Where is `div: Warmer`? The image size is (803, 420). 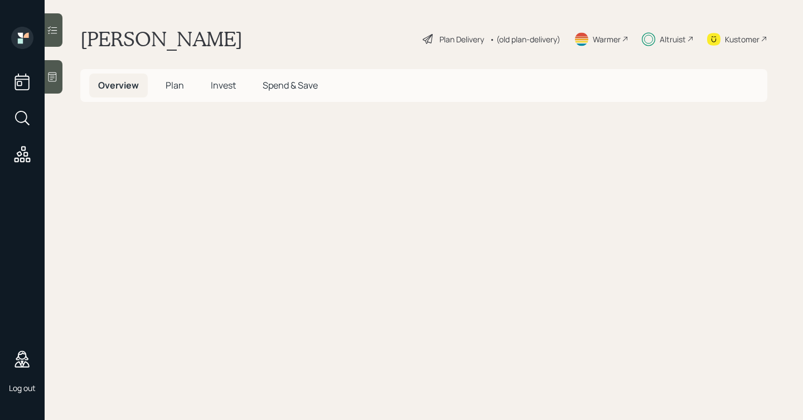
div: Warmer is located at coordinates (607, 39).